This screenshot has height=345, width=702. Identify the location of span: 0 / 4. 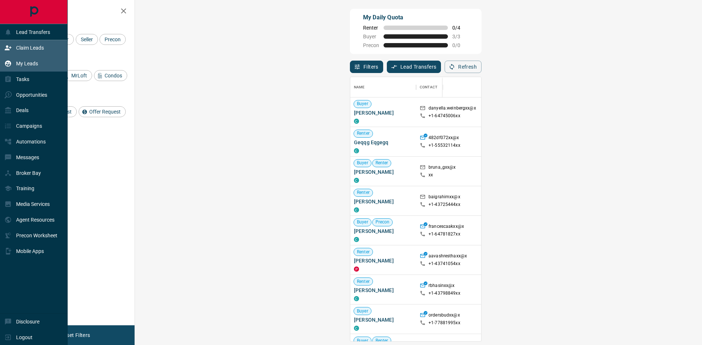
(460, 28).